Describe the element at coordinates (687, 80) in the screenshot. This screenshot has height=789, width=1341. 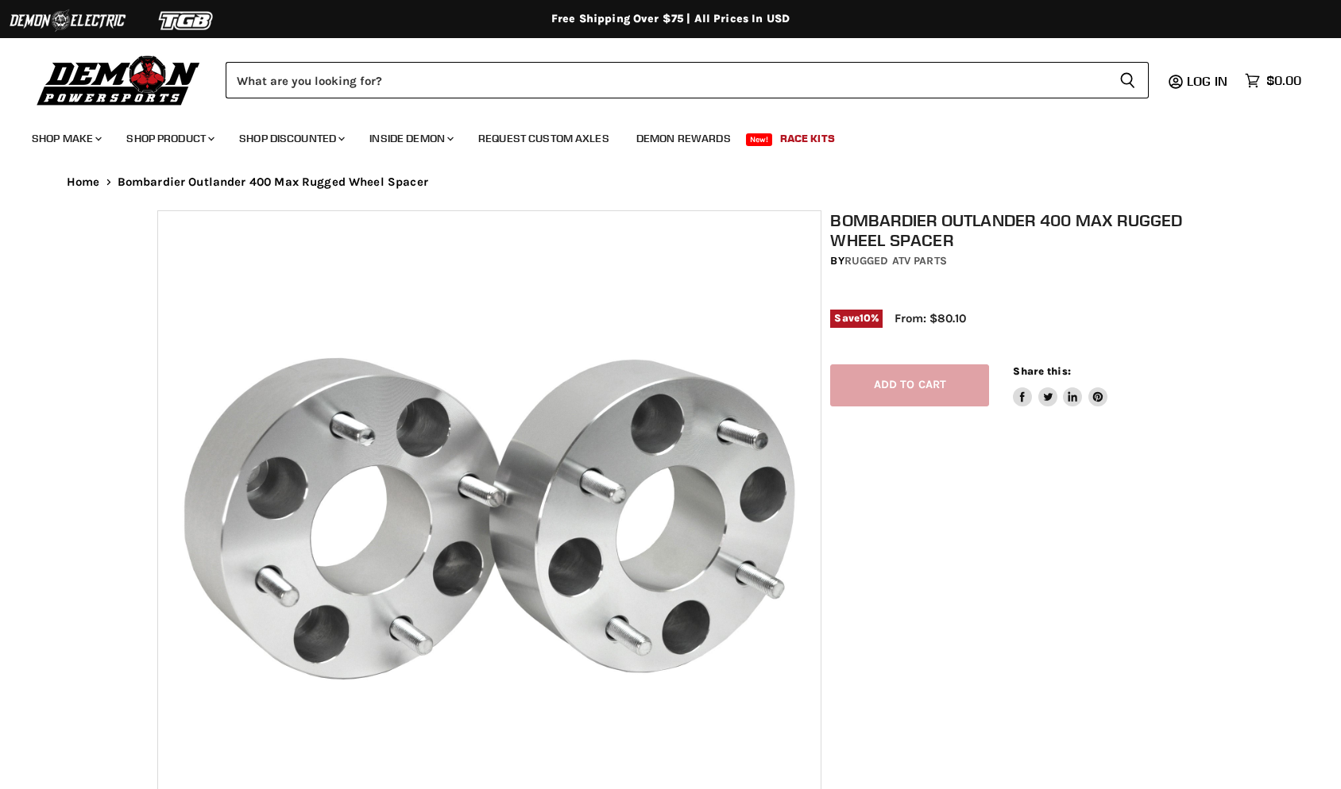
I see `form: Product` at that location.